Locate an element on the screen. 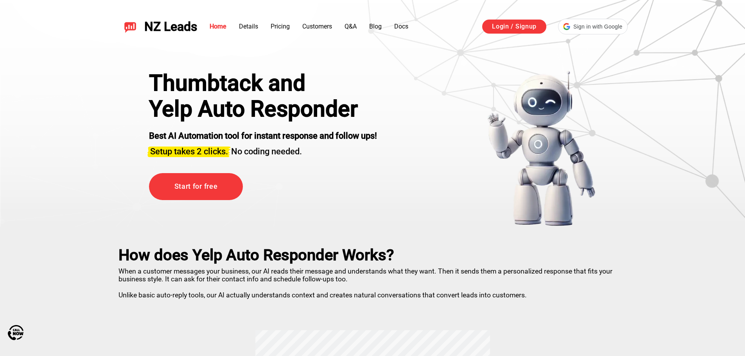 This screenshot has width=745, height=356. a: Q&A is located at coordinates (350, 26).